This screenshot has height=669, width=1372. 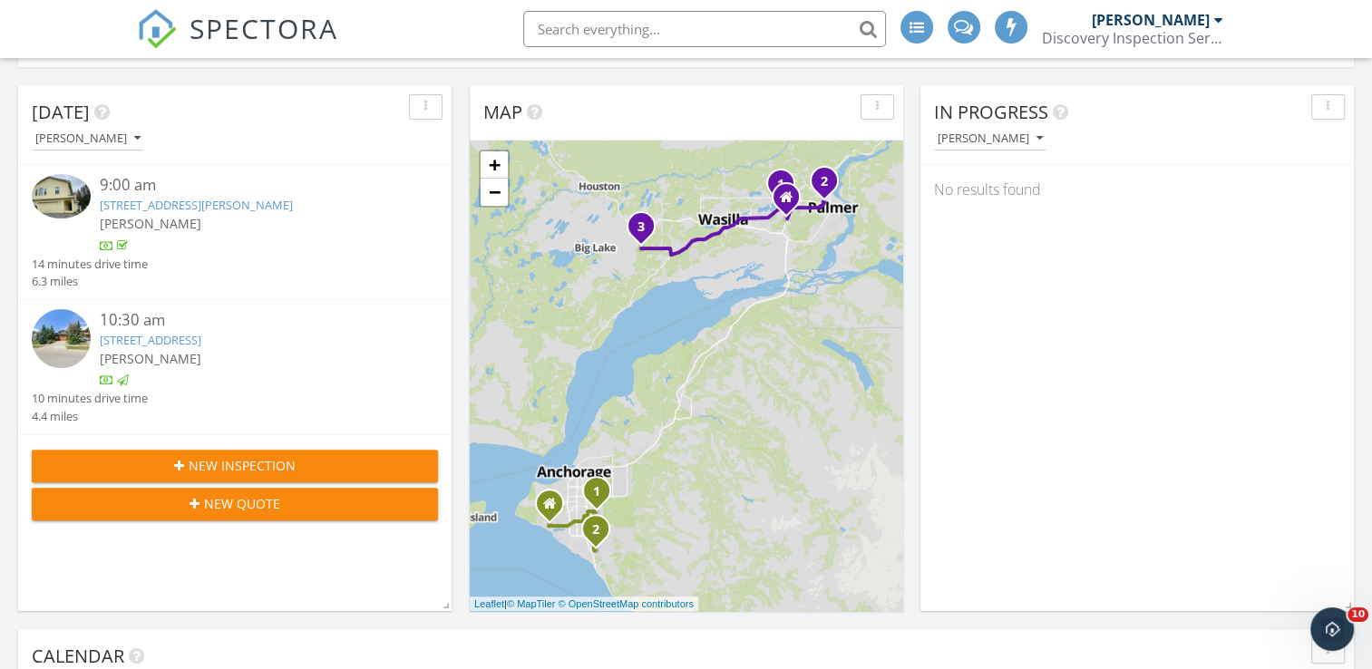 I want to click on div: 6901 Shane Pl, Anchorage, AK 99507, so click(x=602, y=496).